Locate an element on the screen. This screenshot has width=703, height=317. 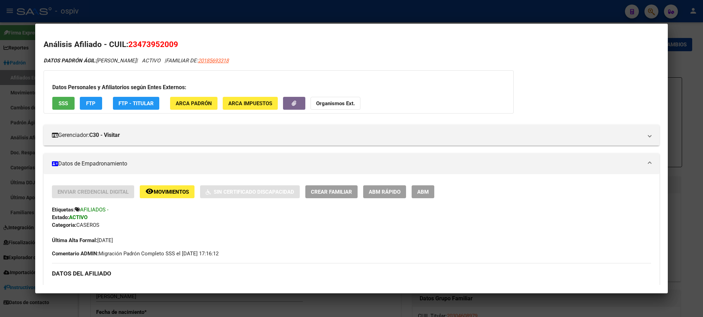
strong: Organismos Ext. is located at coordinates (335, 103).